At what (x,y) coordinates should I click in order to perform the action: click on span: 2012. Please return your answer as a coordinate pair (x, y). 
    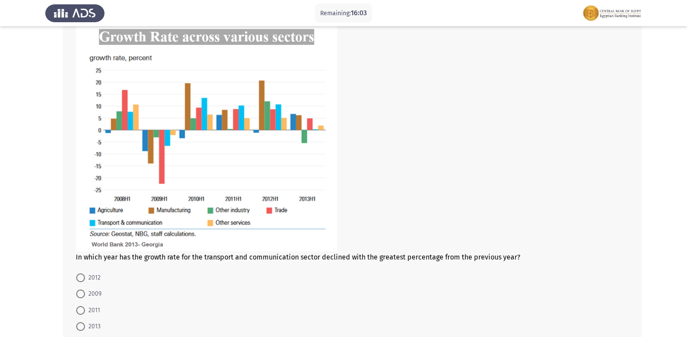
    Looking at the image, I should click on (93, 278).